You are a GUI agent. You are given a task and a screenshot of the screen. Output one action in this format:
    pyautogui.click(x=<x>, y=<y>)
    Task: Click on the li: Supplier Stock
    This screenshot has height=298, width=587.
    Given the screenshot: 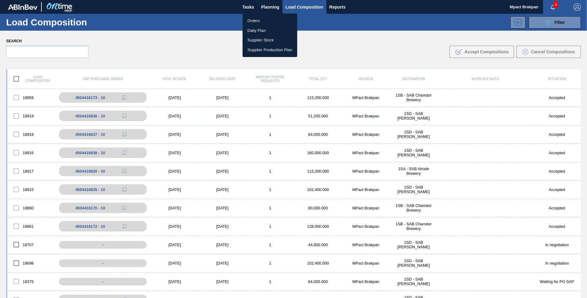 What is the action you would take?
    pyautogui.click(x=270, y=40)
    